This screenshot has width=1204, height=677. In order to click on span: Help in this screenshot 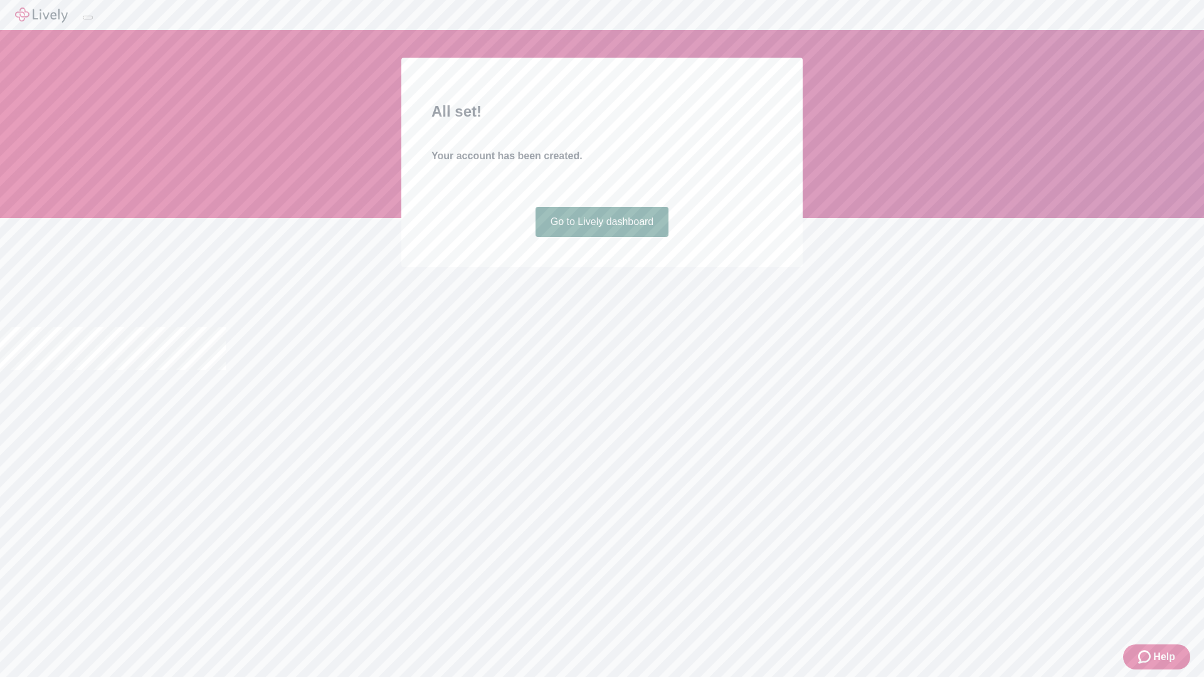, I will do `click(1164, 657)`.